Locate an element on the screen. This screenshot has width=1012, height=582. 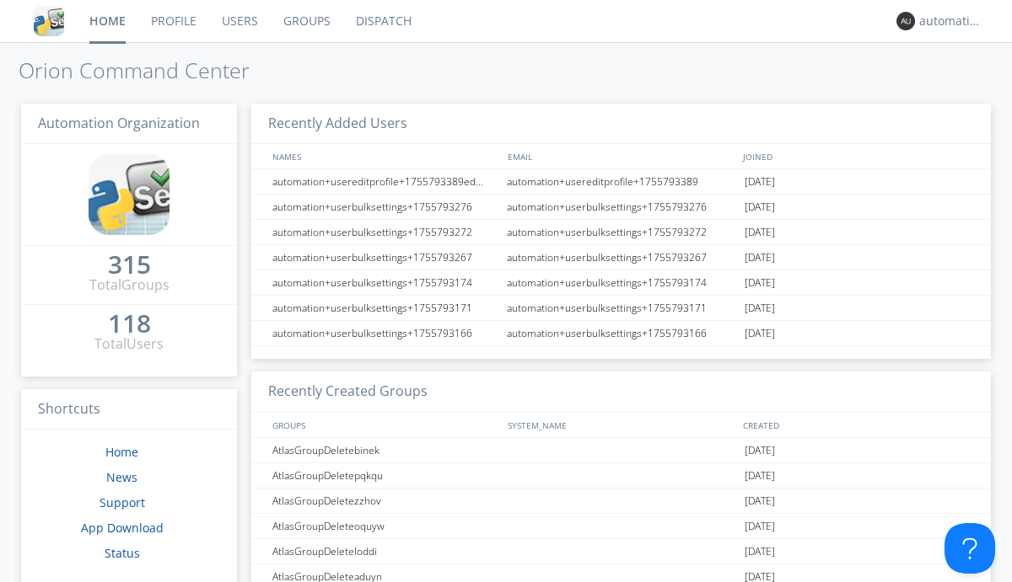
div: automation+atlas+allmessages is located at coordinates (950, 21).